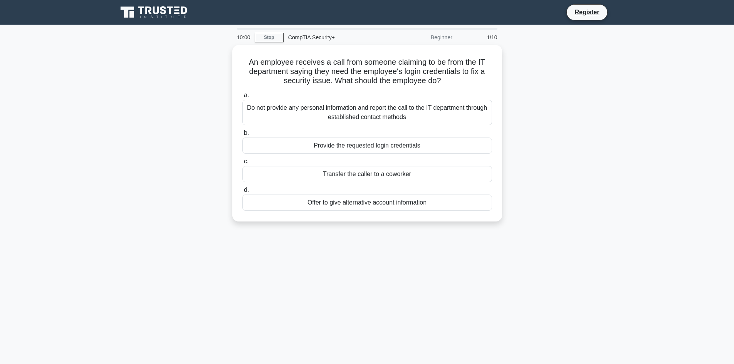  What do you see at coordinates (246, 132) in the screenshot?
I see `span: b.` at bounding box center [246, 132].